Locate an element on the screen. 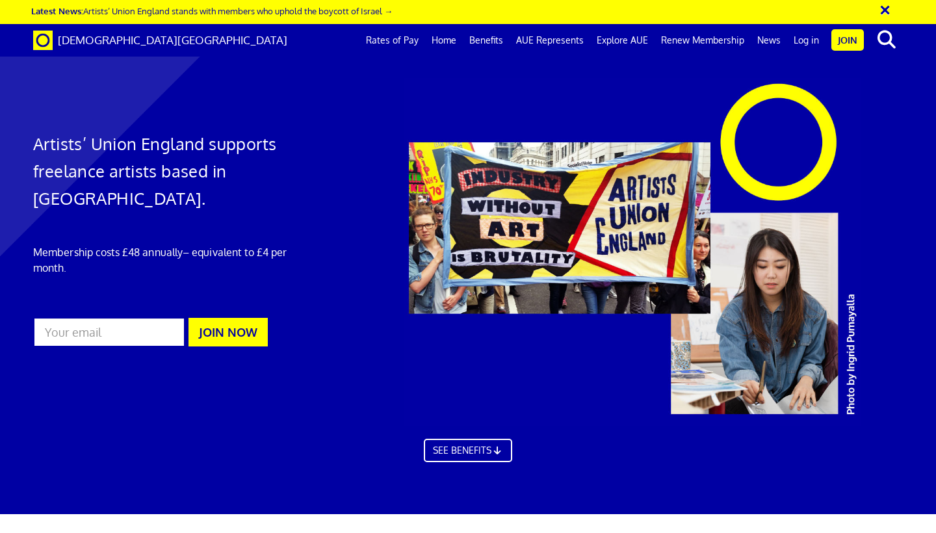 This screenshot has height=533, width=936. button: search is located at coordinates (886, 40).